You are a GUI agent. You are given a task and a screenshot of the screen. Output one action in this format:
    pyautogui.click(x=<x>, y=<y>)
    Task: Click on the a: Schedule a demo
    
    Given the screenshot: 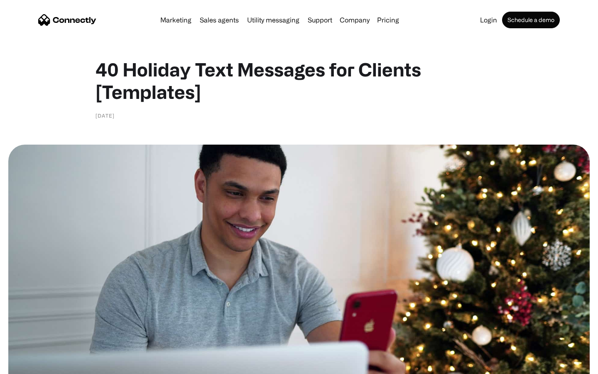 What is the action you would take?
    pyautogui.click(x=531, y=20)
    